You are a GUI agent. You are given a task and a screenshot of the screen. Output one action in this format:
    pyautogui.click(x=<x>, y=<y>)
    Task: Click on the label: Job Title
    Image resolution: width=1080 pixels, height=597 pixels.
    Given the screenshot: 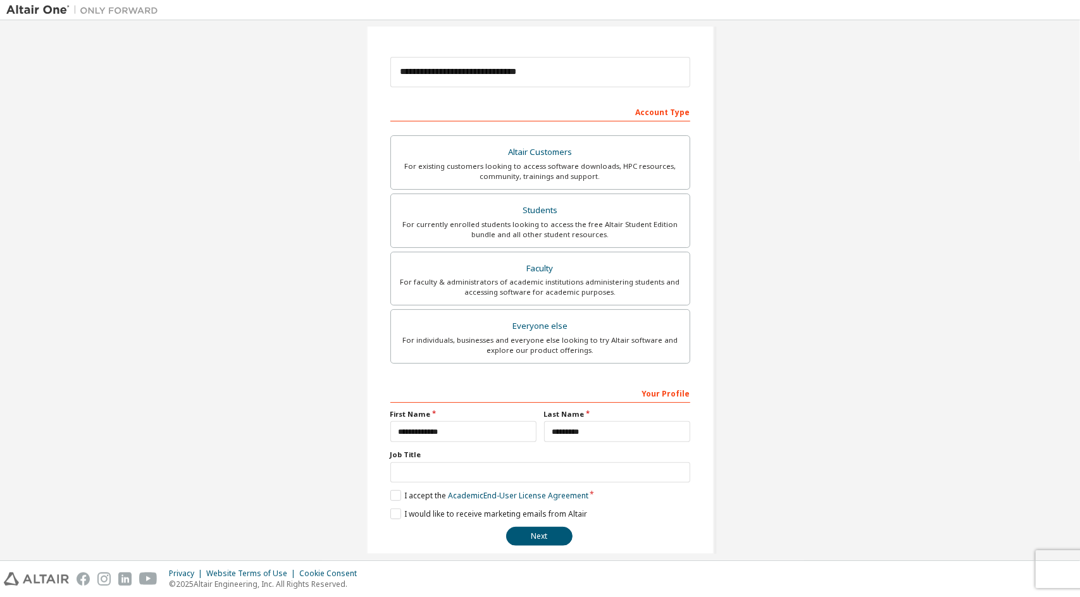 What is the action you would take?
    pyautogui.click(x=541, y=455)
    